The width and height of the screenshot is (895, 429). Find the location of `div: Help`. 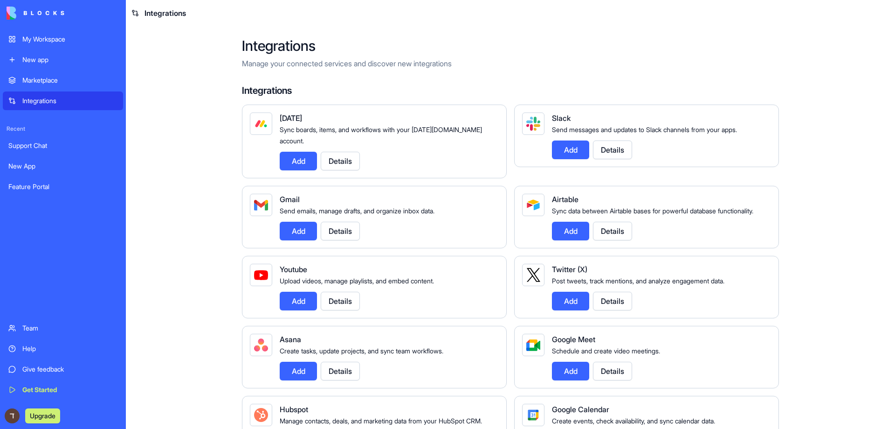

div: Help is located at coordinates (70, 348).